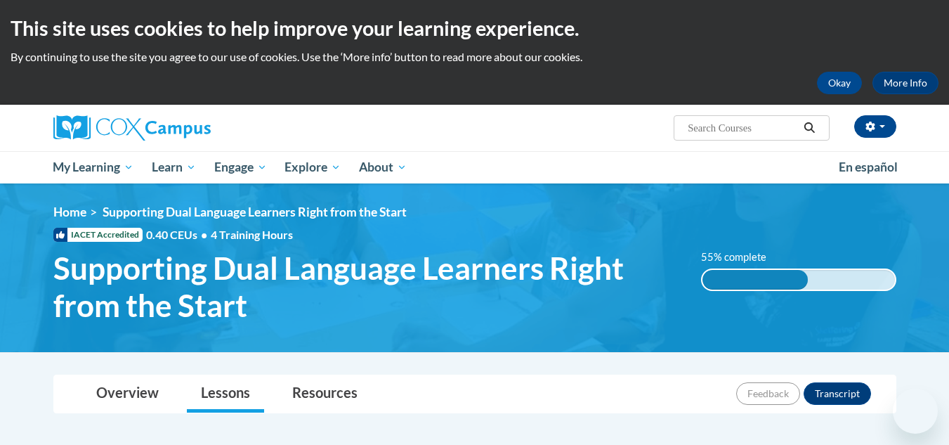 This screenshot has width=949, height=445. I want to click on a: More Info, so click(906, 83).